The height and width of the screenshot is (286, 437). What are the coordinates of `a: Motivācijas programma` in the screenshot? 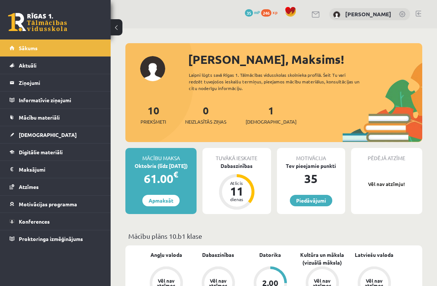 It's located at (55, 204).